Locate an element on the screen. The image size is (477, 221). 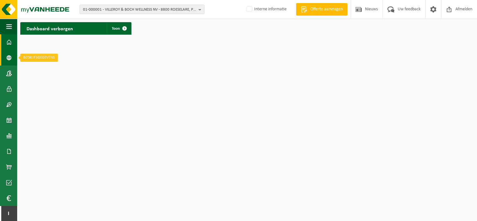
button: 01-000001 - VILLEROY & BOCH WELLNESS NV - 8800 ROESELARE, POPULIERSTRAAT 1 is located at coordinates (142, 9).